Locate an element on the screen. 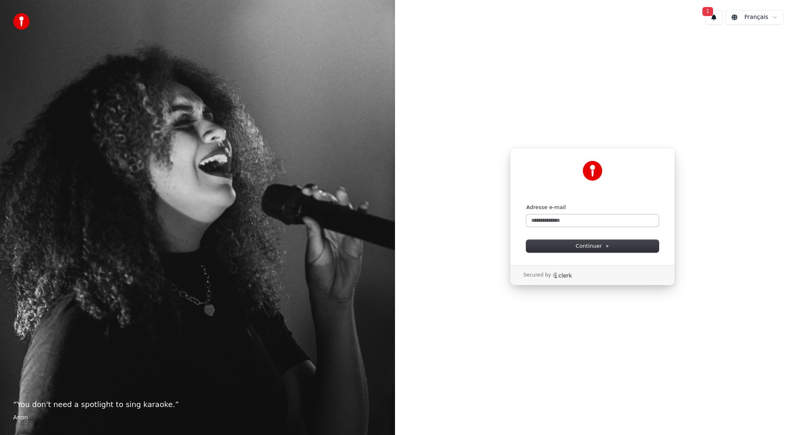  p: Secured by is located at coordinates (537, 275).